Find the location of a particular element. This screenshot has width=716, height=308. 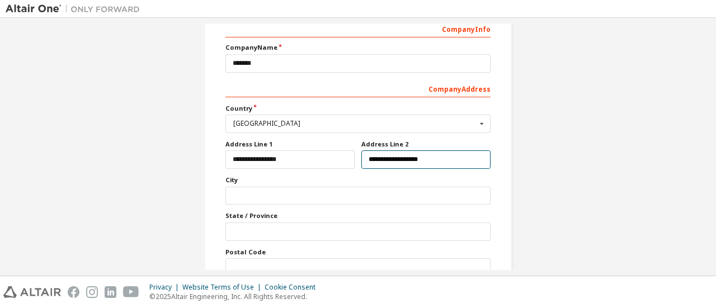

img: facebook.svg is located at coordinates (73, 292).